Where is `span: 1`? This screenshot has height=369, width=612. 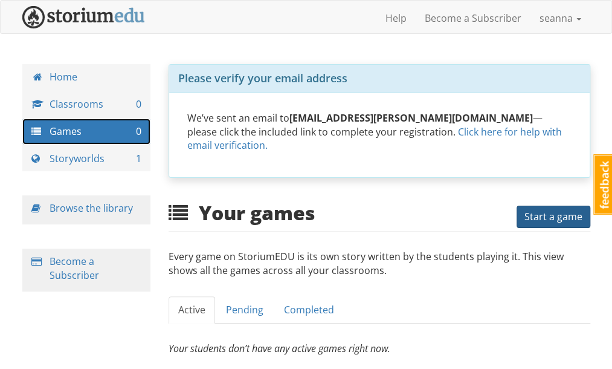
span: 1 is located at coordinates (138, 158).